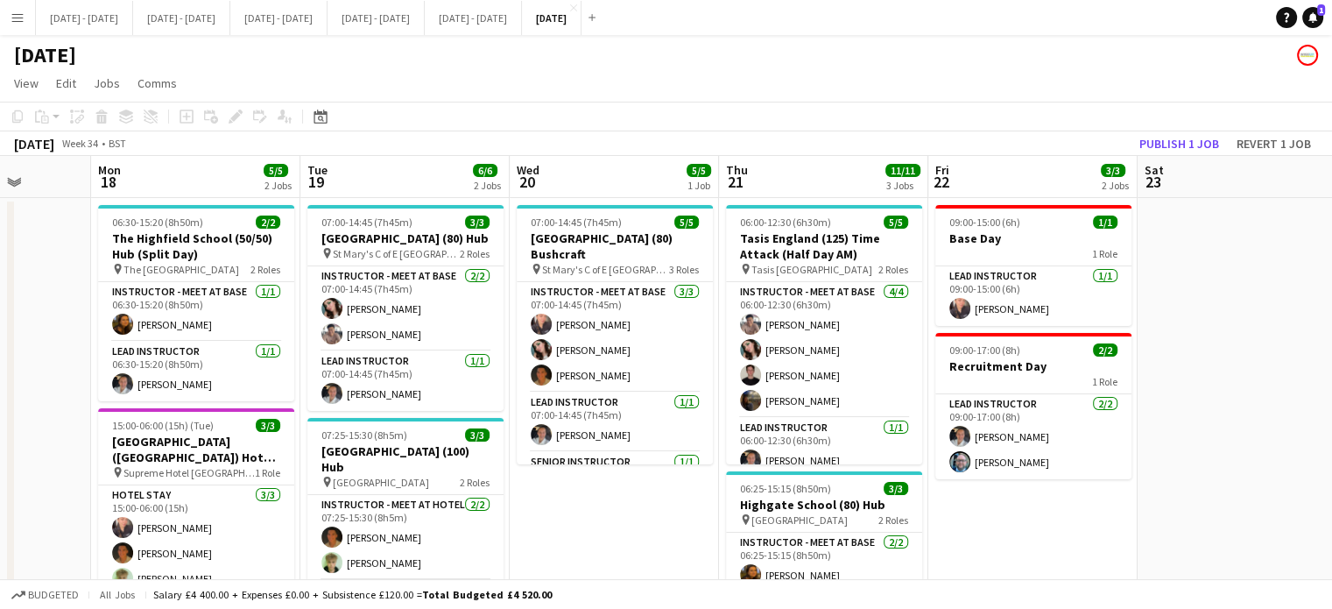  I want to click on span: Total Budgeted £4 520.00, so click(487, 594).